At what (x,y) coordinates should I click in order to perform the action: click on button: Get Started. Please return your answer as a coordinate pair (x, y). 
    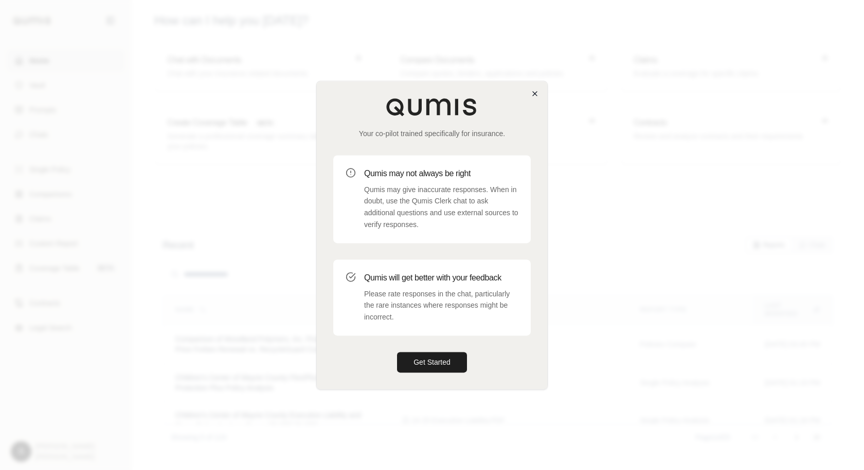
    Looking at the image, I should click on (432, 362).